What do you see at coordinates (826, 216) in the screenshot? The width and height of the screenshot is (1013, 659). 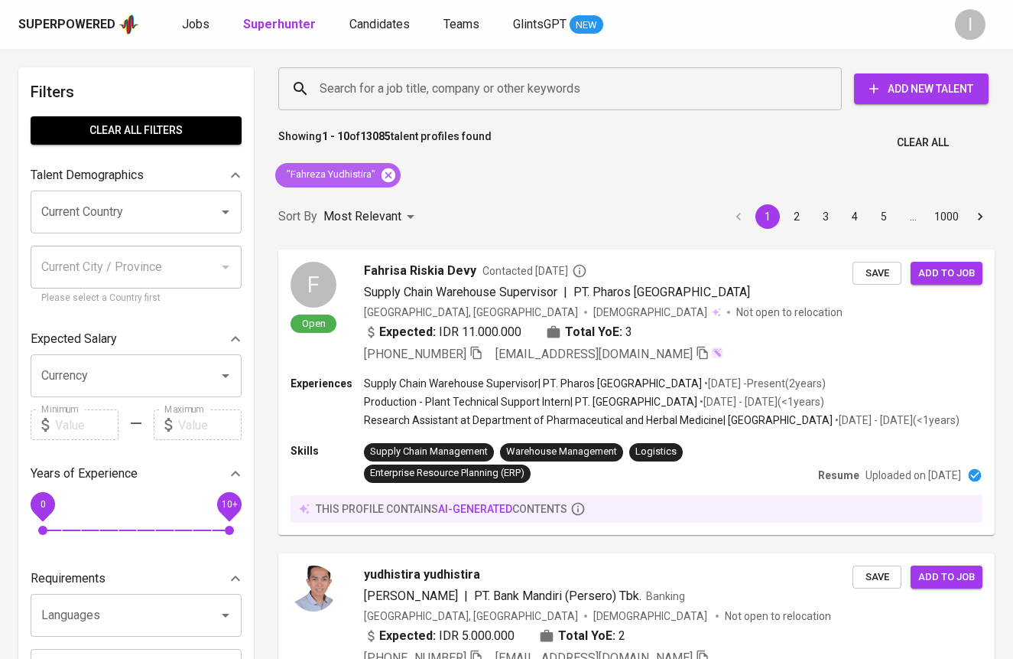 I see `button: Go to page 3` at bounding box center [826, 216].